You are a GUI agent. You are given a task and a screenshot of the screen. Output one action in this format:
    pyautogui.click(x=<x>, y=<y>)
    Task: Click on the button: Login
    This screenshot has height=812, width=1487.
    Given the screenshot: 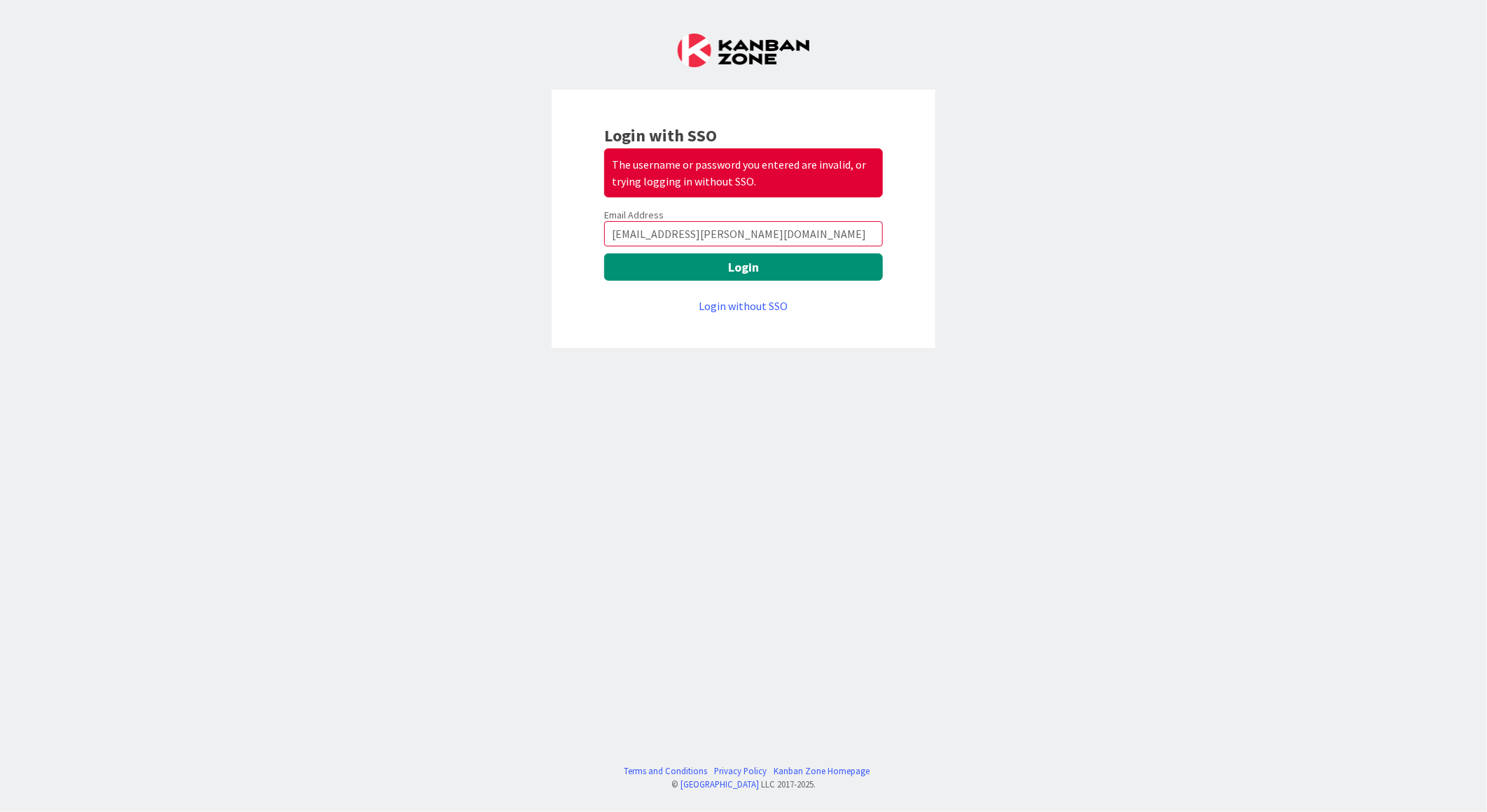 What is the action you would take?
    pyautogui.click(x=744, y=267)
    